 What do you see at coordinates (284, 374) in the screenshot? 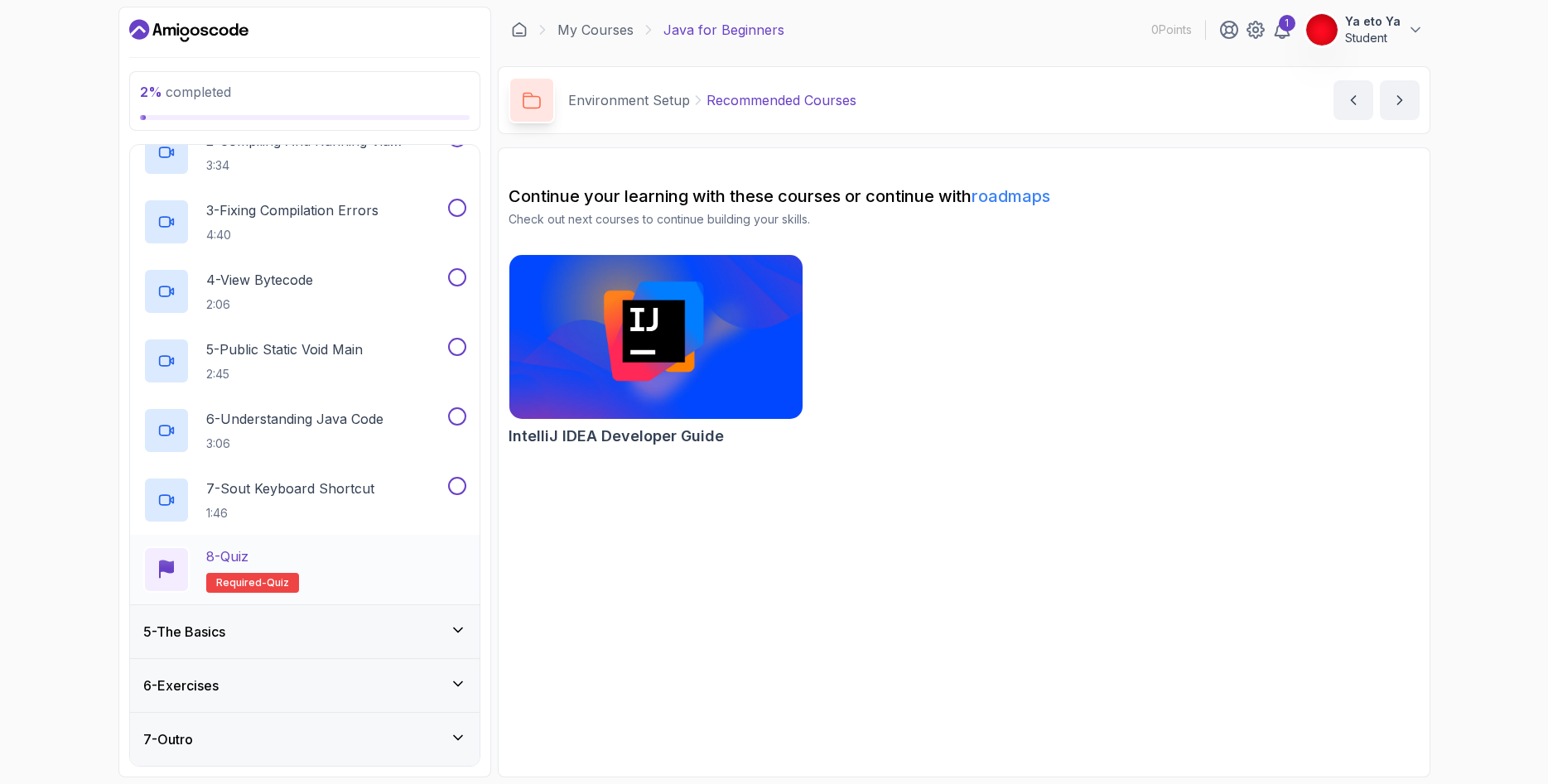
I see `p: 2:45` at bounding box center [284, 374].